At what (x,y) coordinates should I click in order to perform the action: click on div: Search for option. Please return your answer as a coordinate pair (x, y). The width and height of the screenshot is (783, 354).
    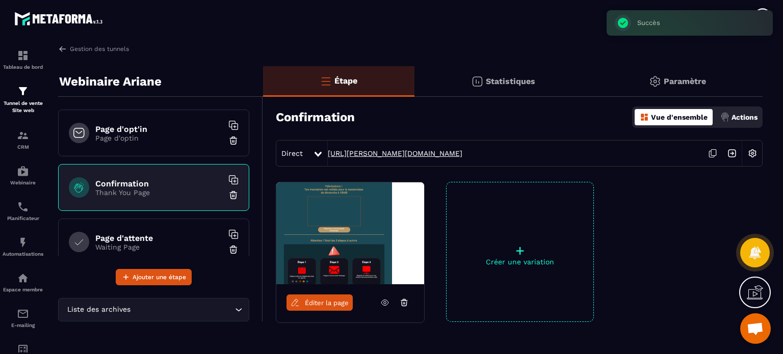
    Looking at the image, I should click on (153, 310).